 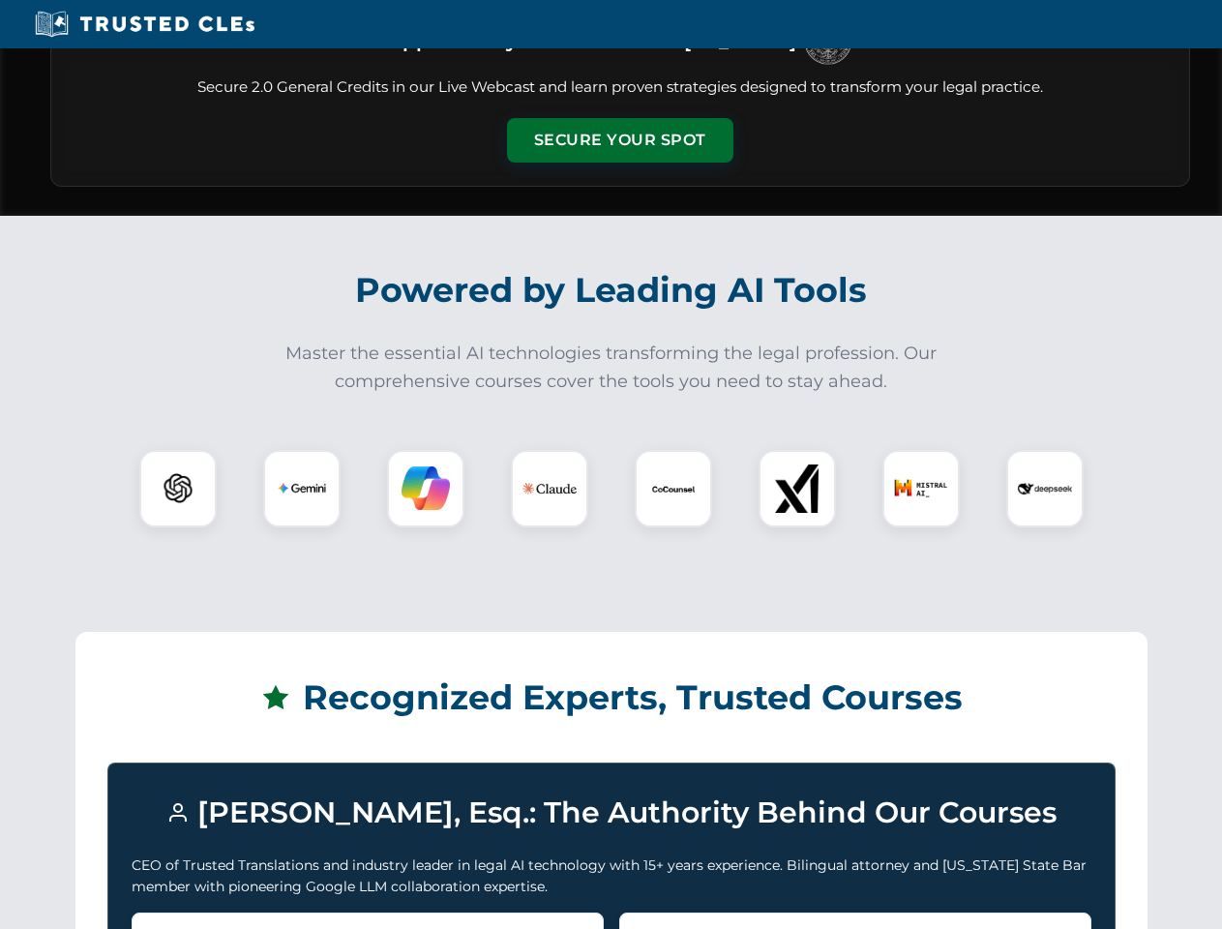 What do you see at coordinates (1045, 489) in the screenshot?
I see `div: DeepSeek` at bounding box center [1045, 489].